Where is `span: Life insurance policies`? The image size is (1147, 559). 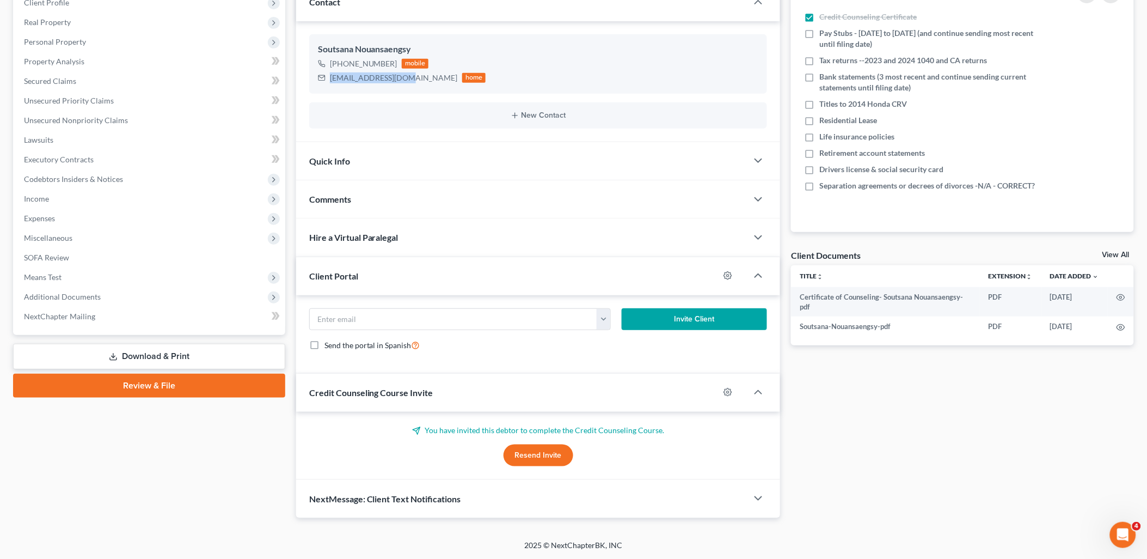
span: Life insurance policies is located at coordinates (857, 137).